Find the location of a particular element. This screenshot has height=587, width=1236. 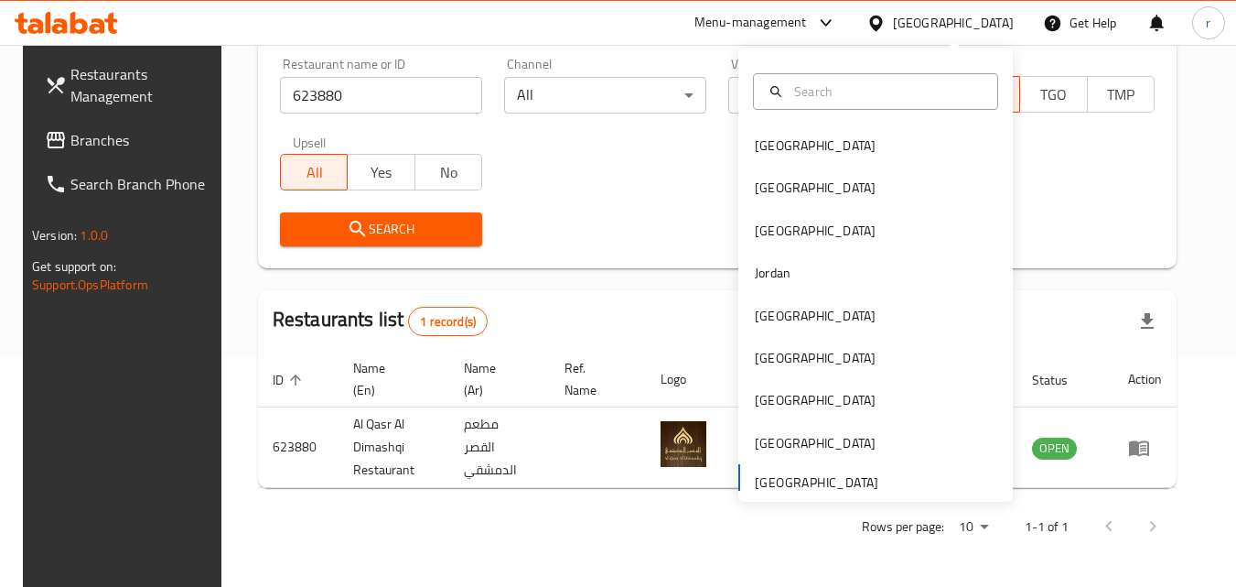

span: r is located at coordinates (1208, 23).